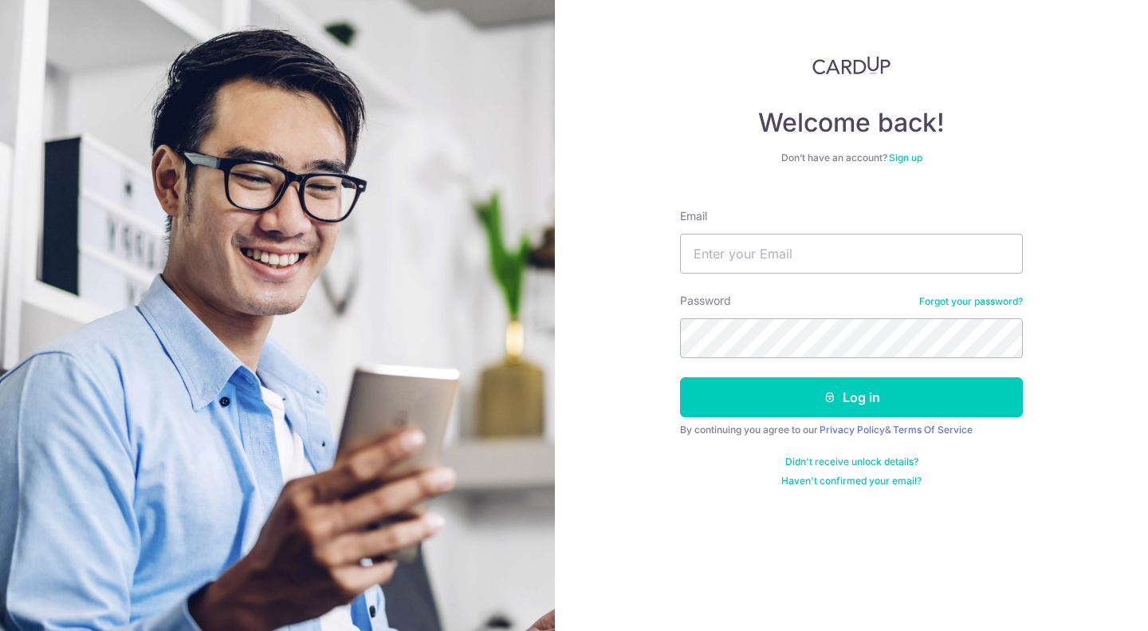  Describe the element at coordinates (906, 157) in the screenshot. I see `a: Sign up` at that location.